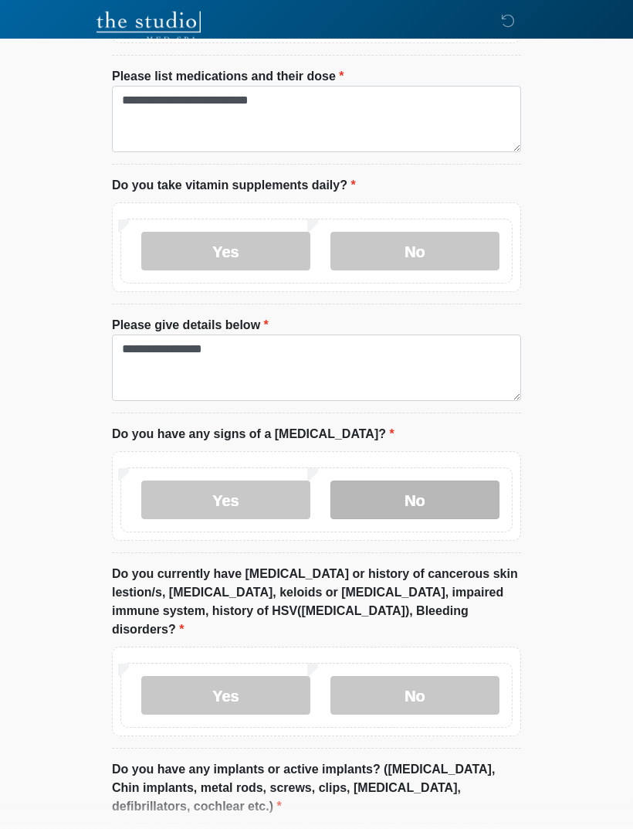 The height and width of the screenshot is (829, 633). Describe the element at coordinates (234, 186) in the screenshot. I see `label: Do you take vitamin supplements daily?` at that location.